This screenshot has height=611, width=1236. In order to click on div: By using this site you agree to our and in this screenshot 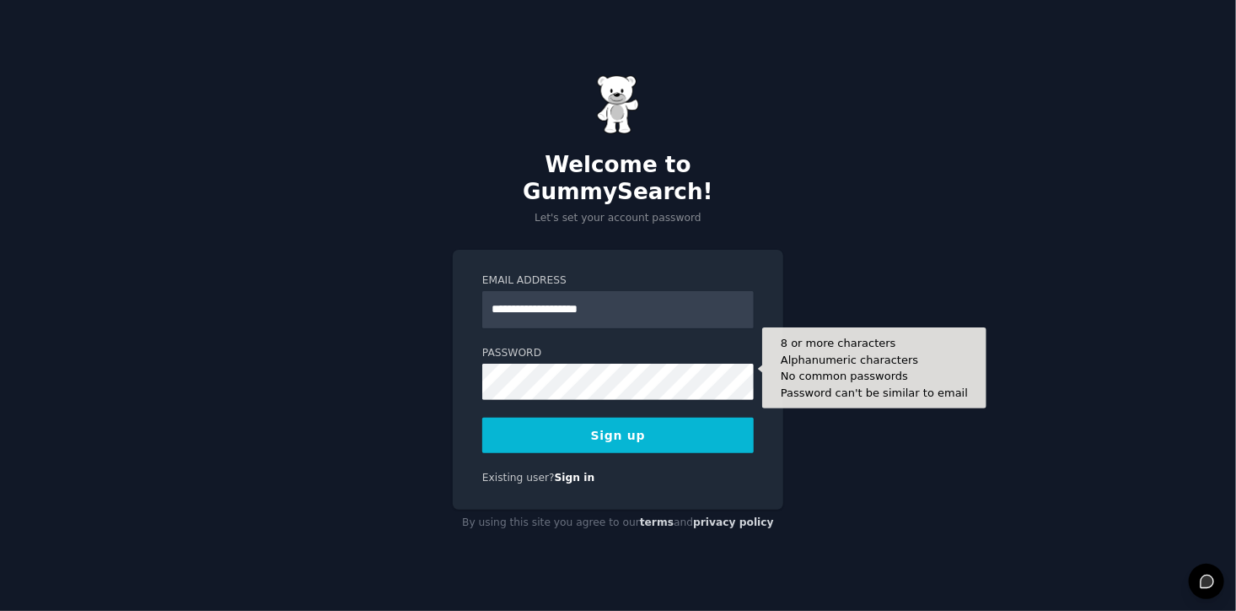, I will do `click(618, 523)`.